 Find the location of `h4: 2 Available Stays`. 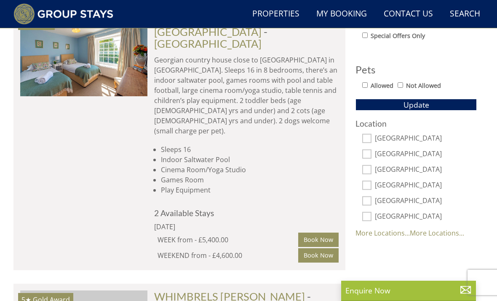

h4: 2 Available Stays is located at coordinates (247, 212).